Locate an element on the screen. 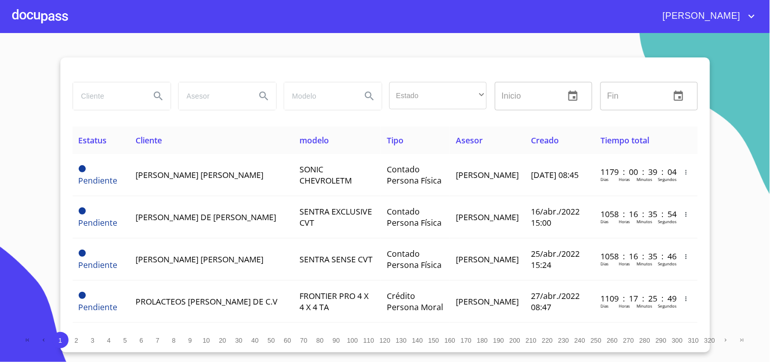  span: 230 is located at coordinates (564, 340).